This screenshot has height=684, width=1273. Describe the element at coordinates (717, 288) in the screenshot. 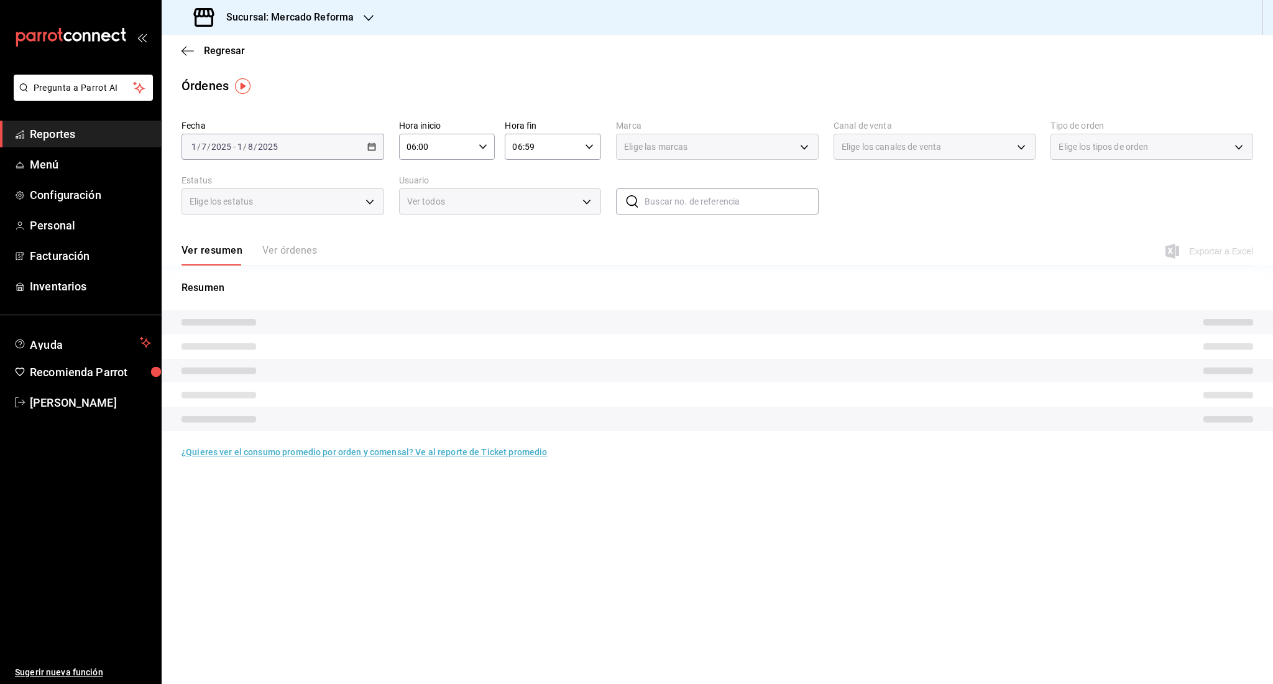

I see `p: Resumen` at that location.